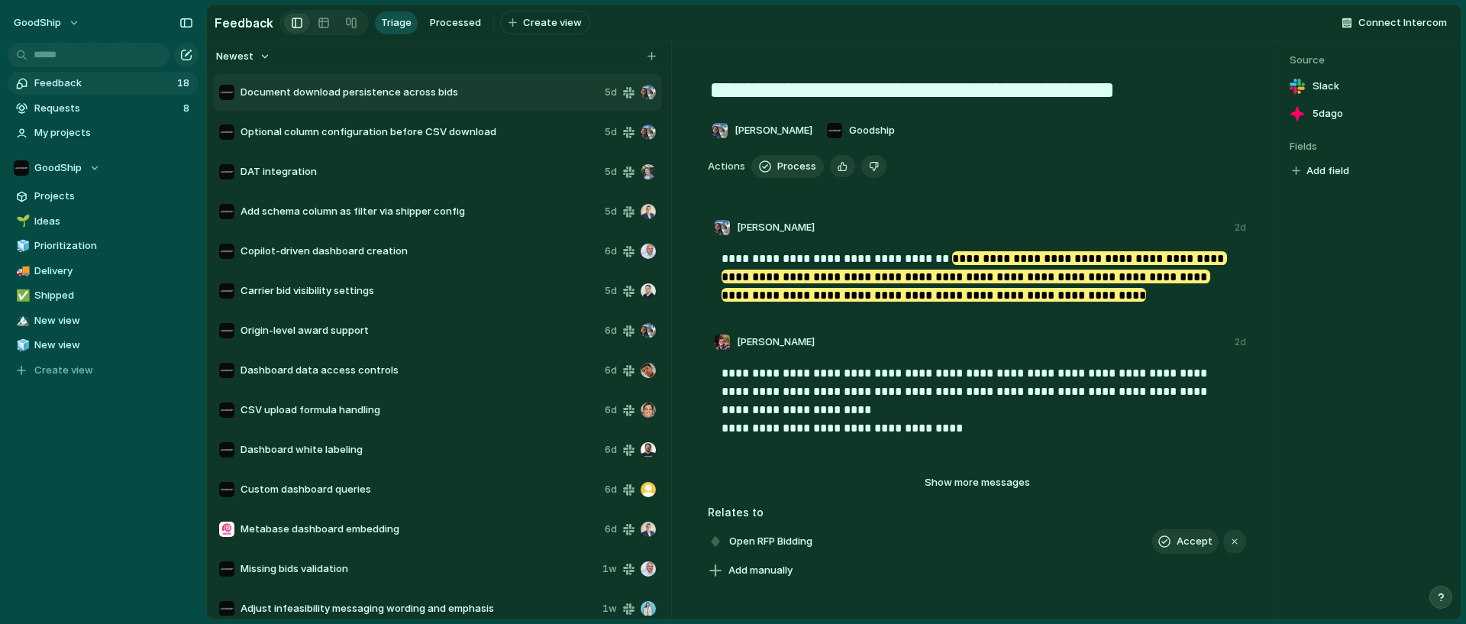 This screenshot has width=1466, height=624. I want to click on span: 8, so click(188, 108).